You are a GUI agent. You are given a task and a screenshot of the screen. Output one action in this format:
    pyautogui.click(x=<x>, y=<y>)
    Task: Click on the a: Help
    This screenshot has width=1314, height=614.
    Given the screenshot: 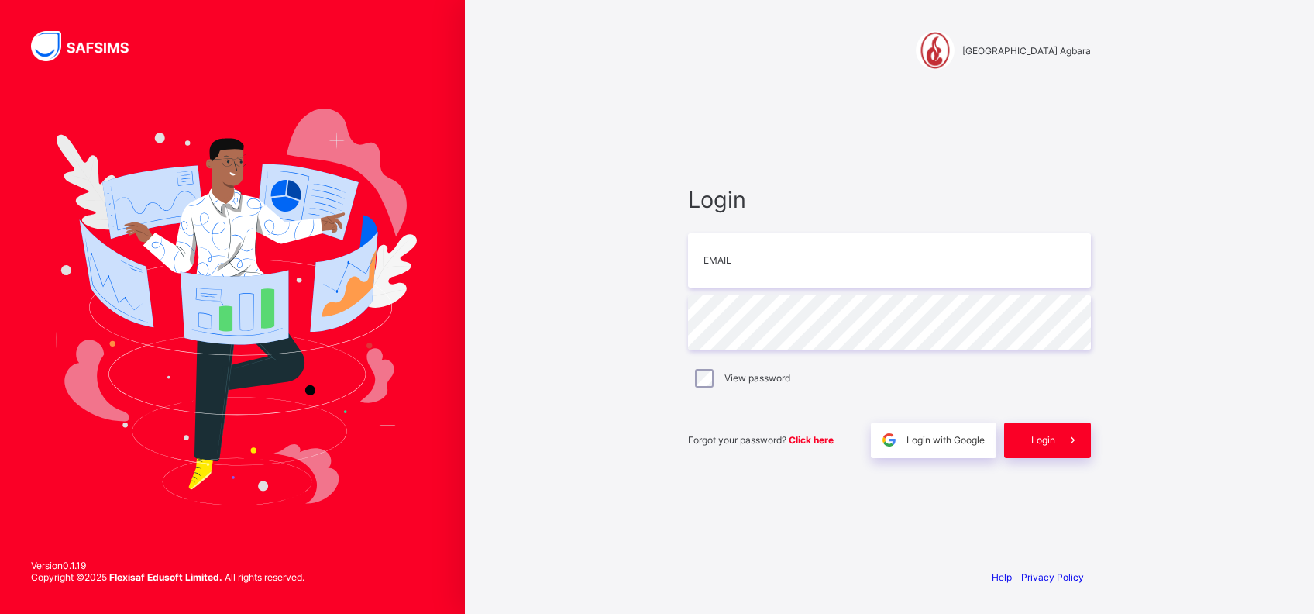 What is the action you would take?
    pyautogui.click(x=1002, y=577)
    